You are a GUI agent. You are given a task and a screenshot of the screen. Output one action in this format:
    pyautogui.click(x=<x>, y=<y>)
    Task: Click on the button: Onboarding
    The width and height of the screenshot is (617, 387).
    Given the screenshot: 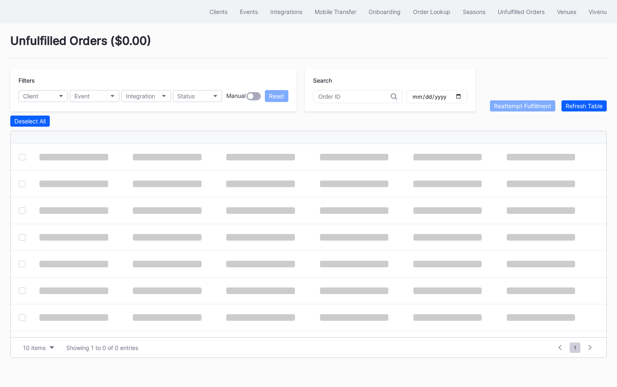 What is the action you would take?
    pyautogui.click(x=385, y=12)
    